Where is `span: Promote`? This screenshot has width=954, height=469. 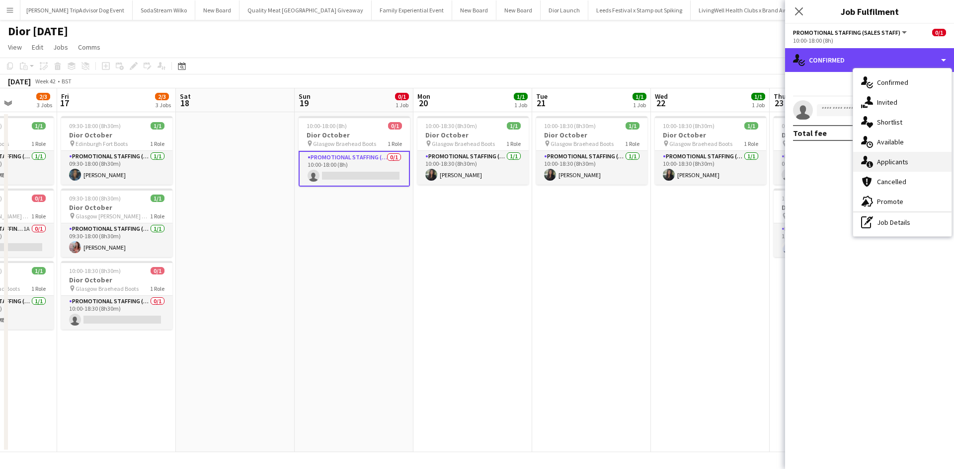
span: Promote is located at coordinates (890, 202).